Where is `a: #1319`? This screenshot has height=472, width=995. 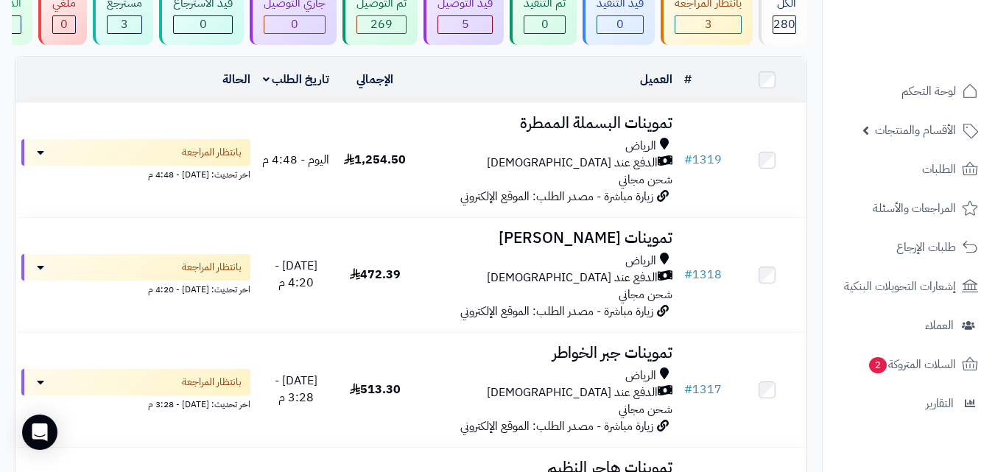 a: #1319 is located at coordinates (703, 160).